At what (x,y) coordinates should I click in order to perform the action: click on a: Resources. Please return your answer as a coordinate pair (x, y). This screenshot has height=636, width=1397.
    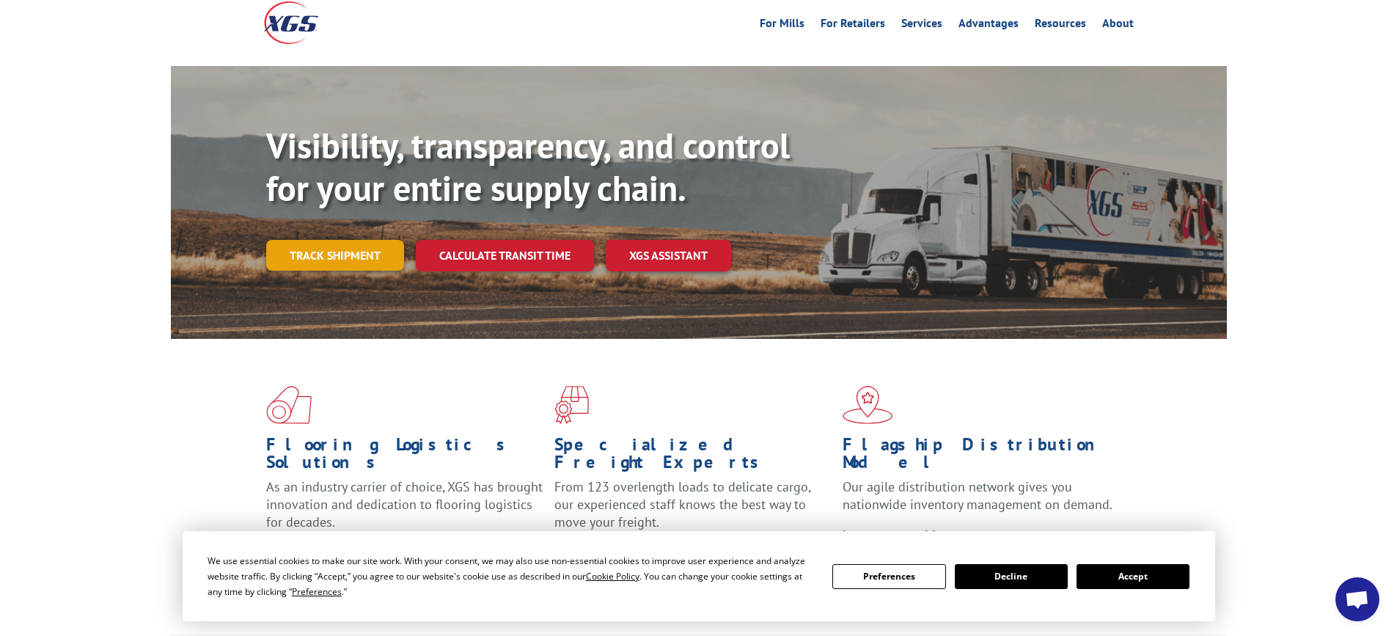
    Looking at the image, I should click on (1060, 26).